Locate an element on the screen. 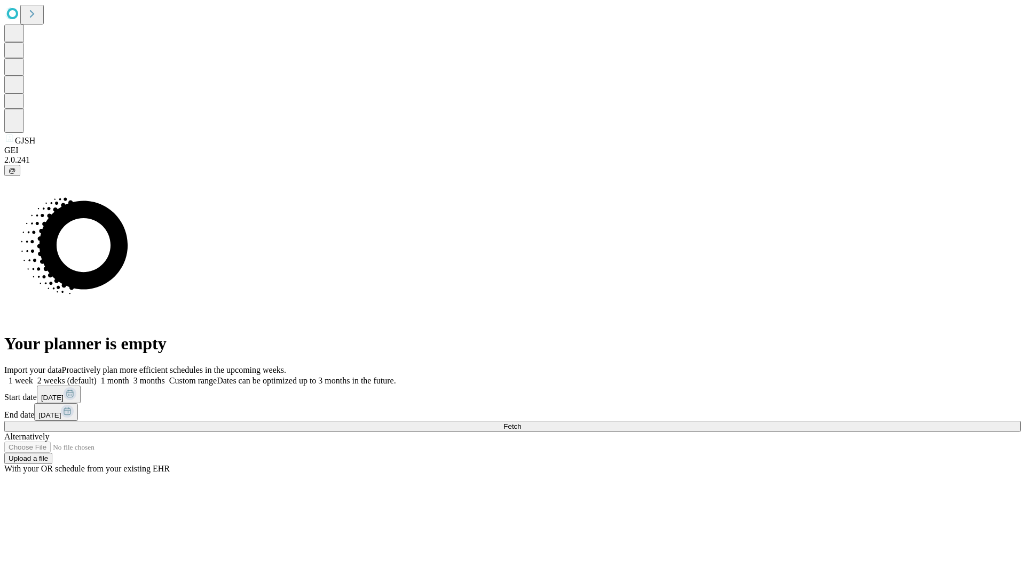 The height and width of the screenshot is (576, 1025). span: 2 weeks (default) is located at coordinates (67, 381).